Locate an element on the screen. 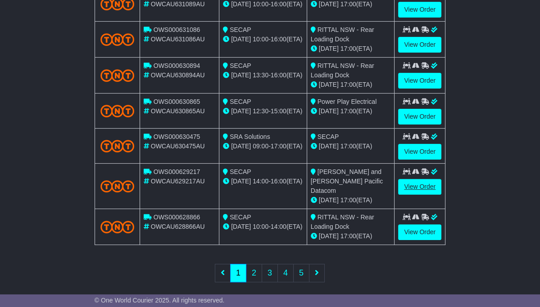  span: OWS000630865 is located at coordinates (177, 102).